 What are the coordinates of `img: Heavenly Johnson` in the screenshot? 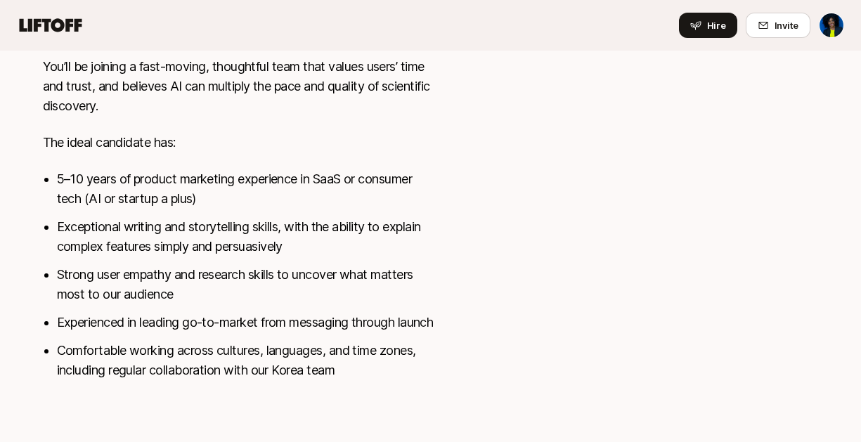 It's located at (831, 25).